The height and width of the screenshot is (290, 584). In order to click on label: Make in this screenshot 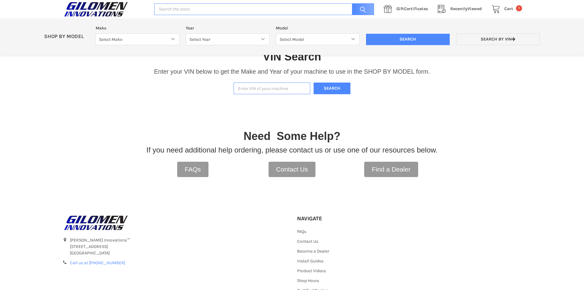, I will do `click(137, 28)`.